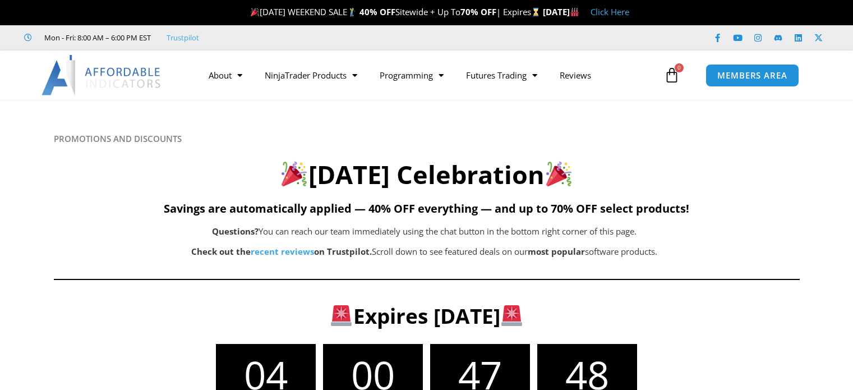  Describe the element at coordinates (183, 38) in the screenshot. I see `a: Trustpilot` at that location.